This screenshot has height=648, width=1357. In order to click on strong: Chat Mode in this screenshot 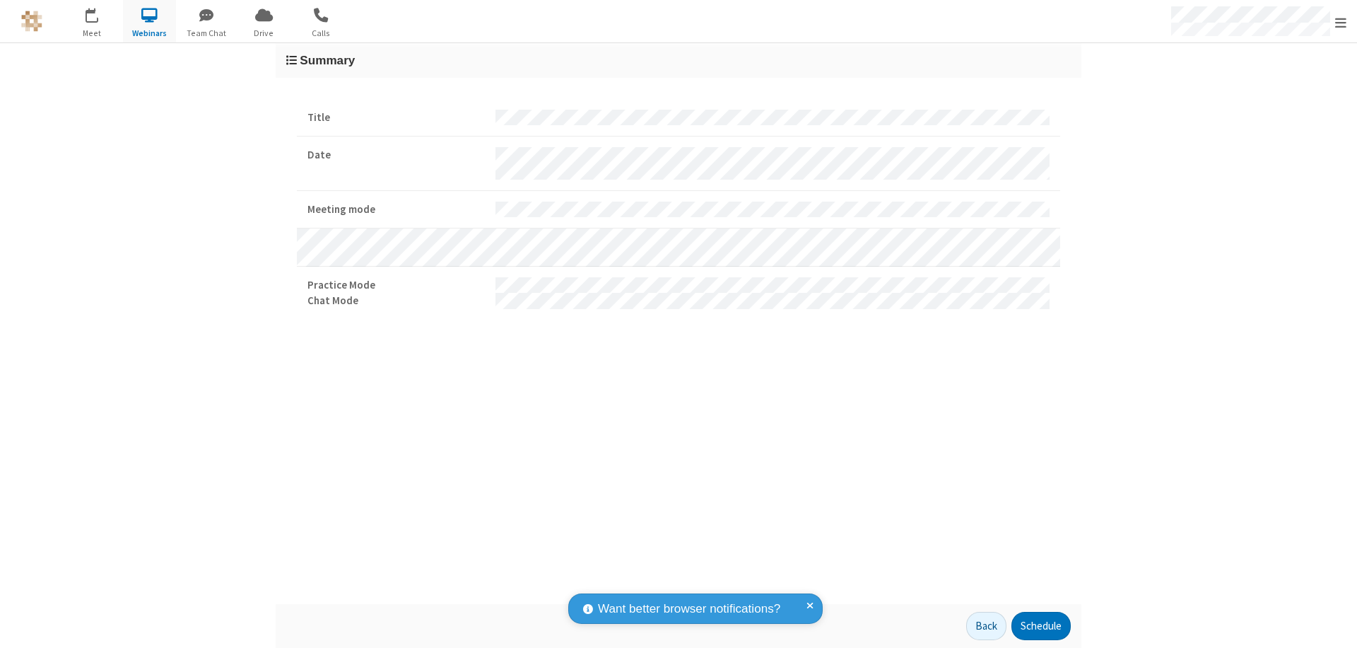, I will do `click(396, 300)`.